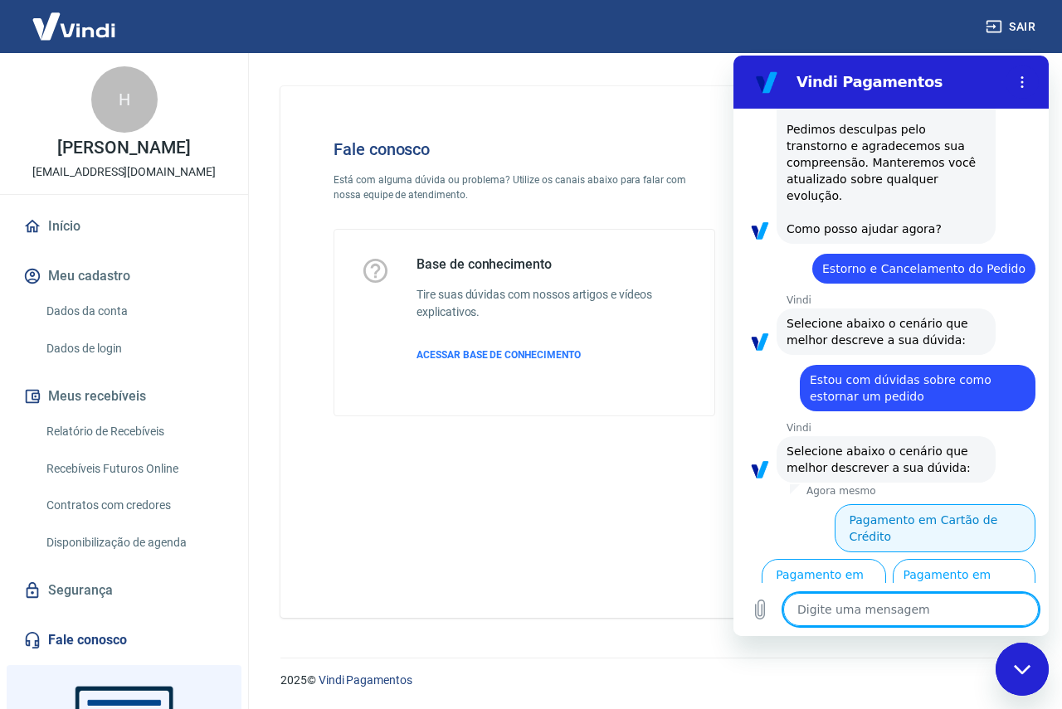 The image size is (1062, 709). What do you see at coordinates (134, 505) in the screenshot?
I see `a: Contratos com credores` at bounding box center [134, 505].